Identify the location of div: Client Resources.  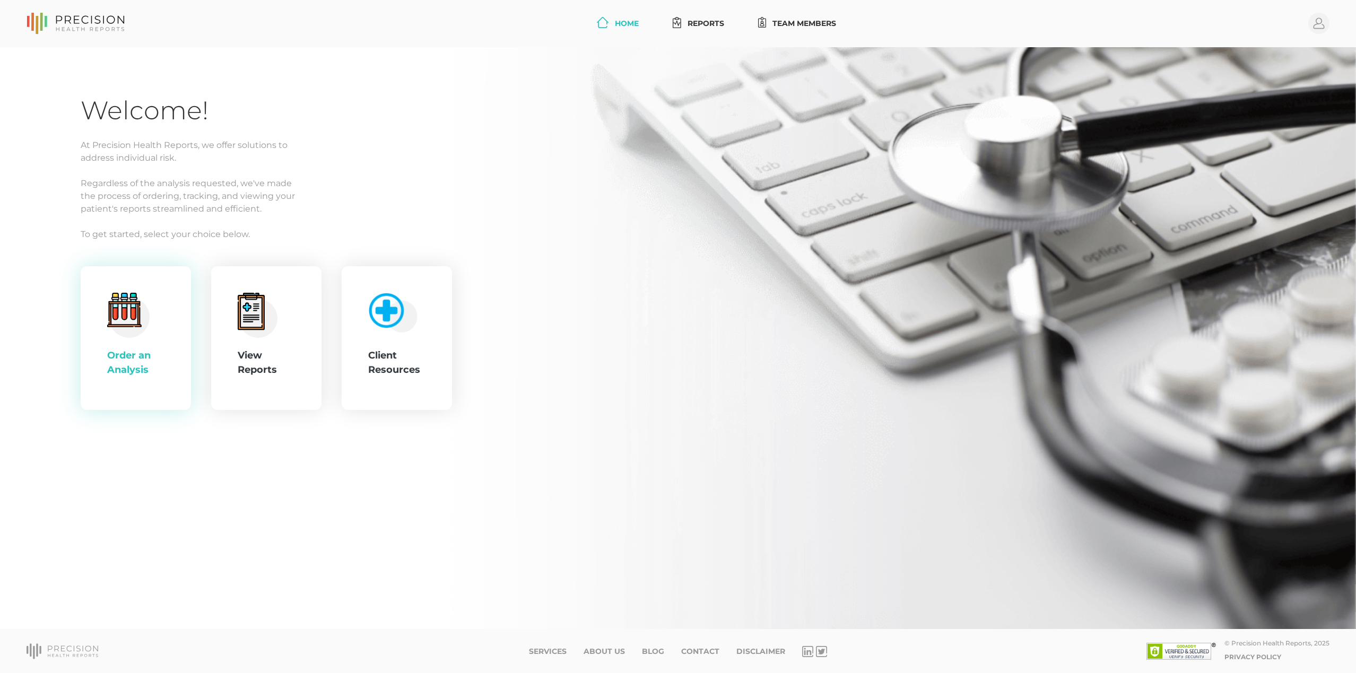
(397, 363).